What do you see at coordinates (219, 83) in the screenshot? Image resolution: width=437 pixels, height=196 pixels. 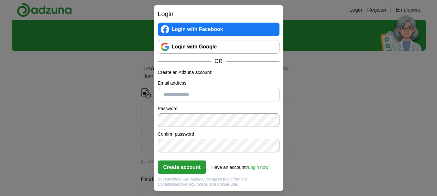 I see `label: Email address` at bounding box center [219, 83].